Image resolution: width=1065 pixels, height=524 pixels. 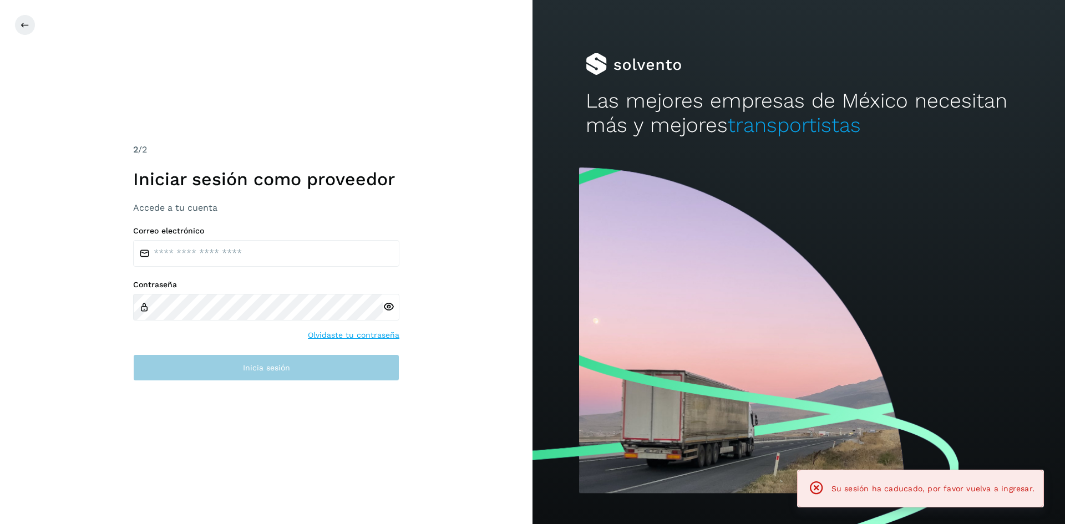 I want to click on h1: Iniciar sesión como proveedor, so click(x=266, y=179).